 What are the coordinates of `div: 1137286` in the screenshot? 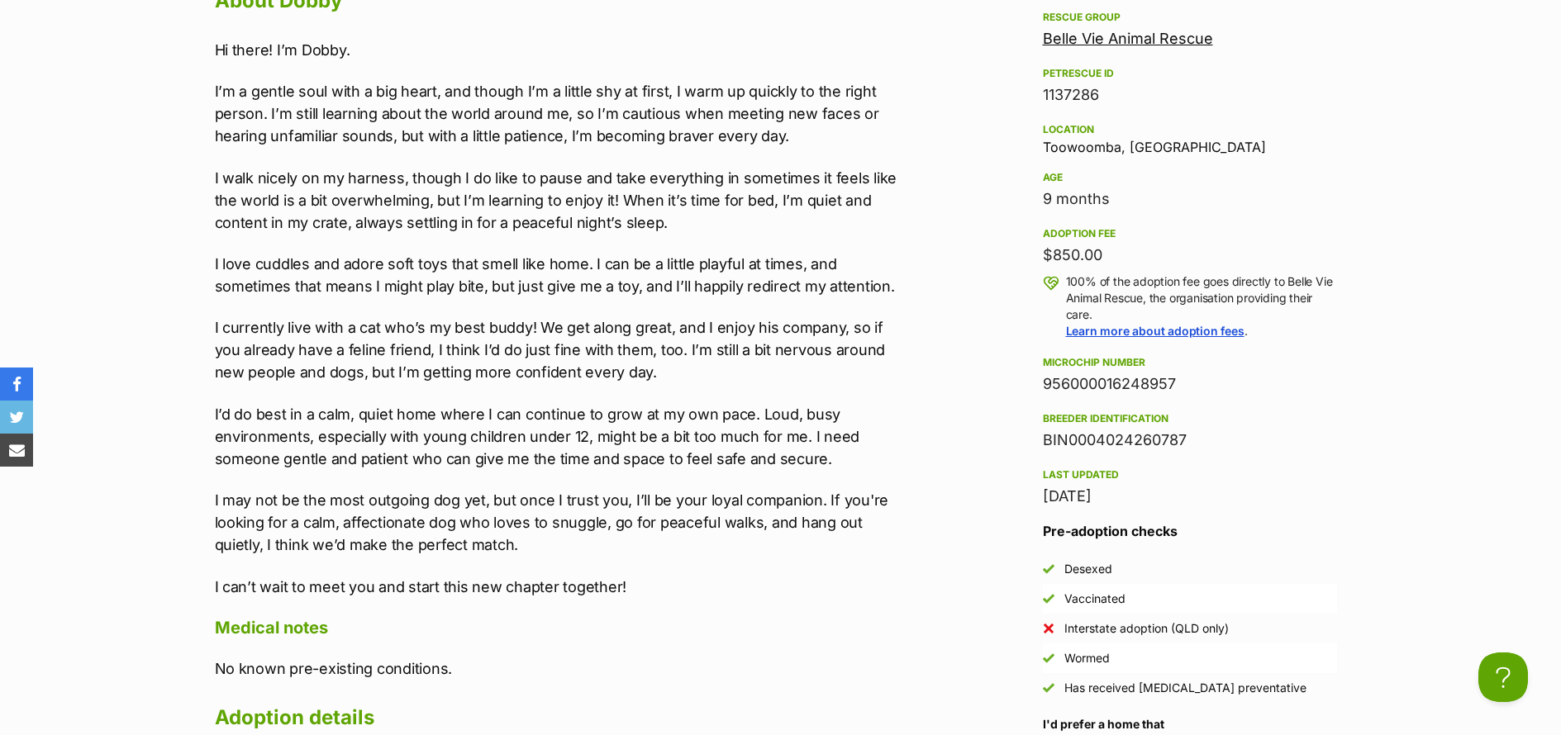 It's located at (1190, 95).